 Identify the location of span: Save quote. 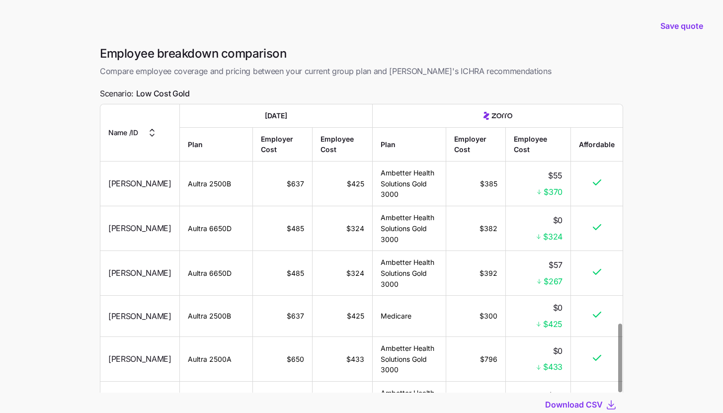
(681, 26).